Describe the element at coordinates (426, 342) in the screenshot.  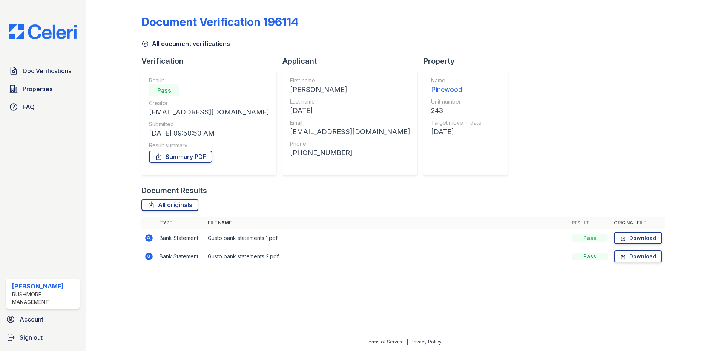
I see `a: Privacy Policy` at that location.